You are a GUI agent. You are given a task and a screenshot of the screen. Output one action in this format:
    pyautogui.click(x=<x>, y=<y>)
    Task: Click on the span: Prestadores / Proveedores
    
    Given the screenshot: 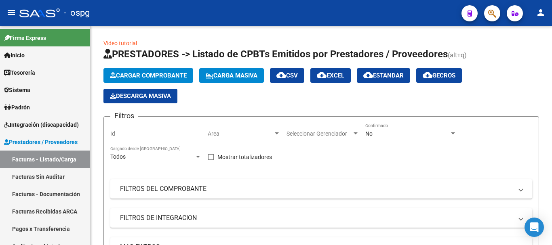 What is the action you would take?
    pyautogui.click(x=41, y=142)
    